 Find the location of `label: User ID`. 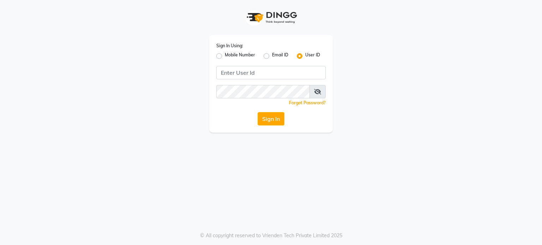

label: User ID is located at coordinates (312, 56).